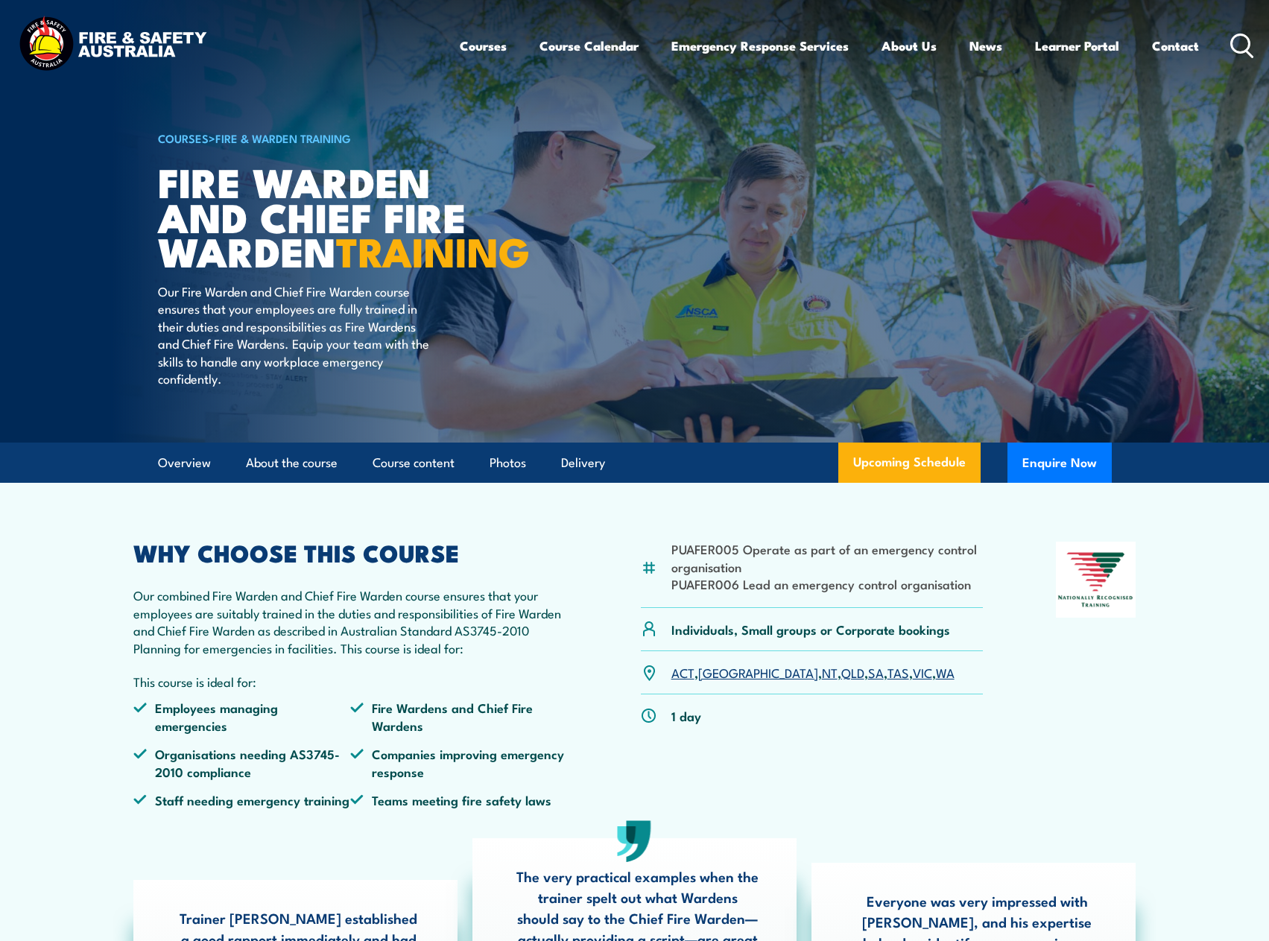 This screenshot has width=1269, height=941. Describe the element at coordinates (242, 800) in the screenshot. I see `li: Staff needing emergency training` at that location.